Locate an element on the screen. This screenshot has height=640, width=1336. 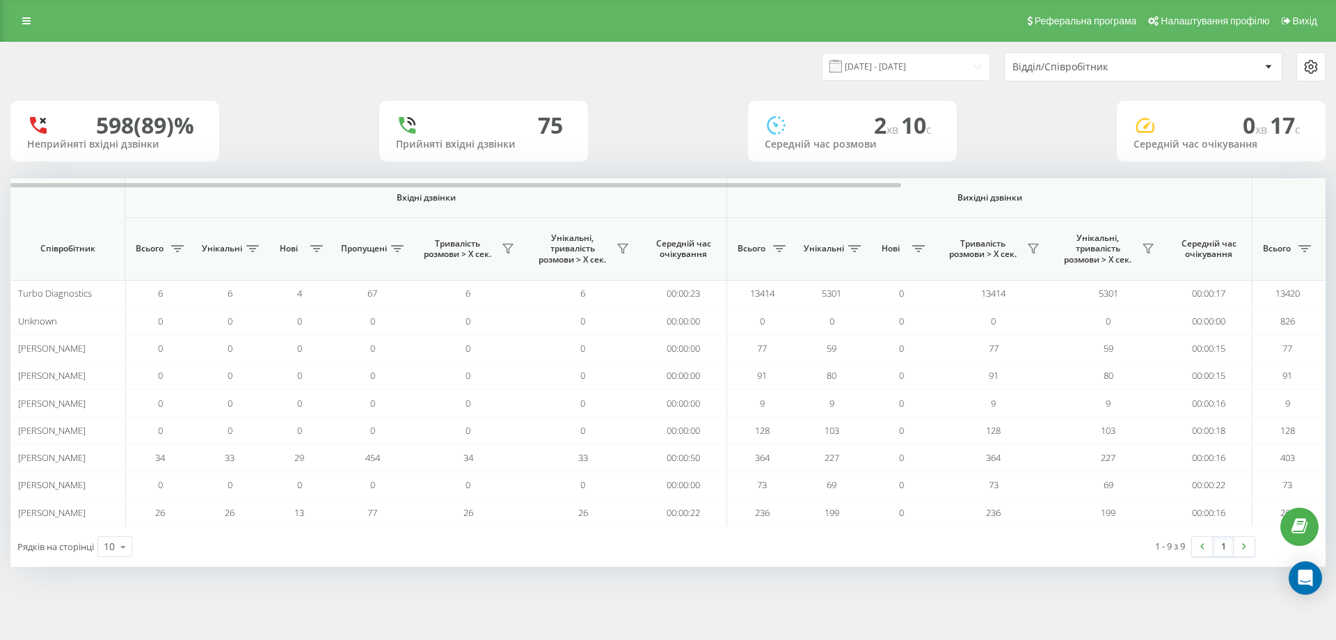
div: Неприйняті вхідні дзвінки is located at coordinates (115, 144).